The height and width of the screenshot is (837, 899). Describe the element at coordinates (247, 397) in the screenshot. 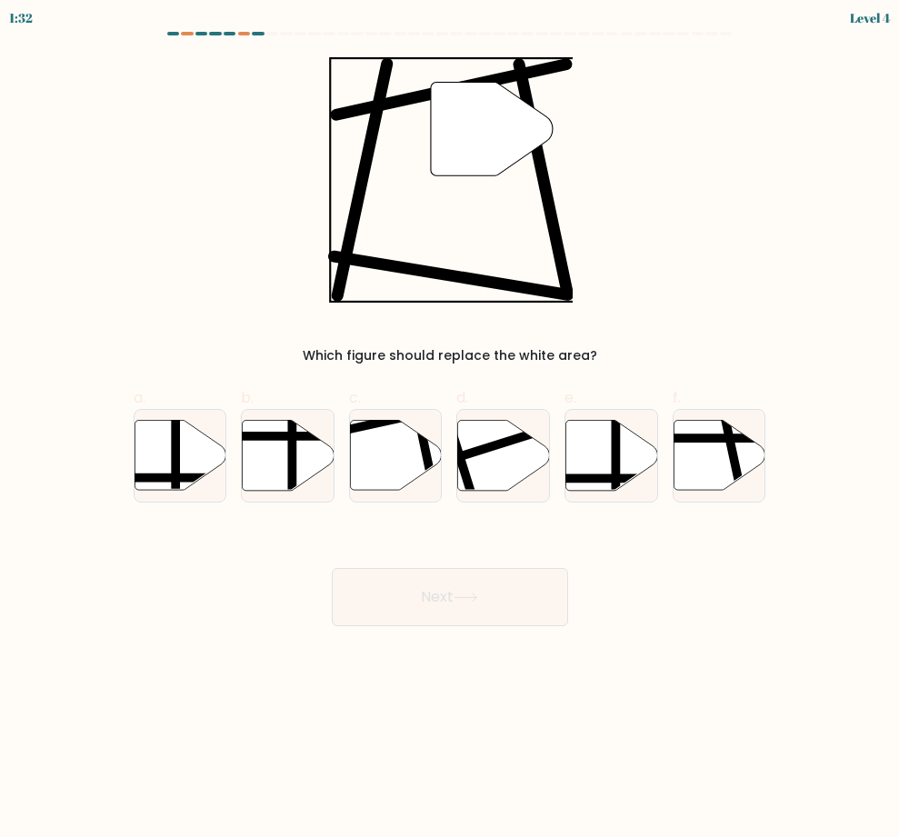

I see `span: b.` at that location.